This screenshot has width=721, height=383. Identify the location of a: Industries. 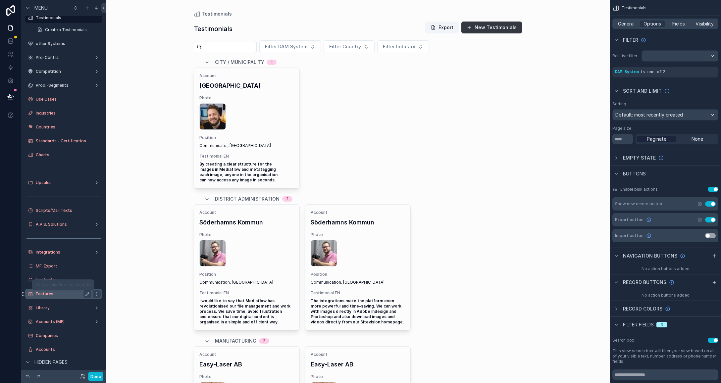
(64, 113).